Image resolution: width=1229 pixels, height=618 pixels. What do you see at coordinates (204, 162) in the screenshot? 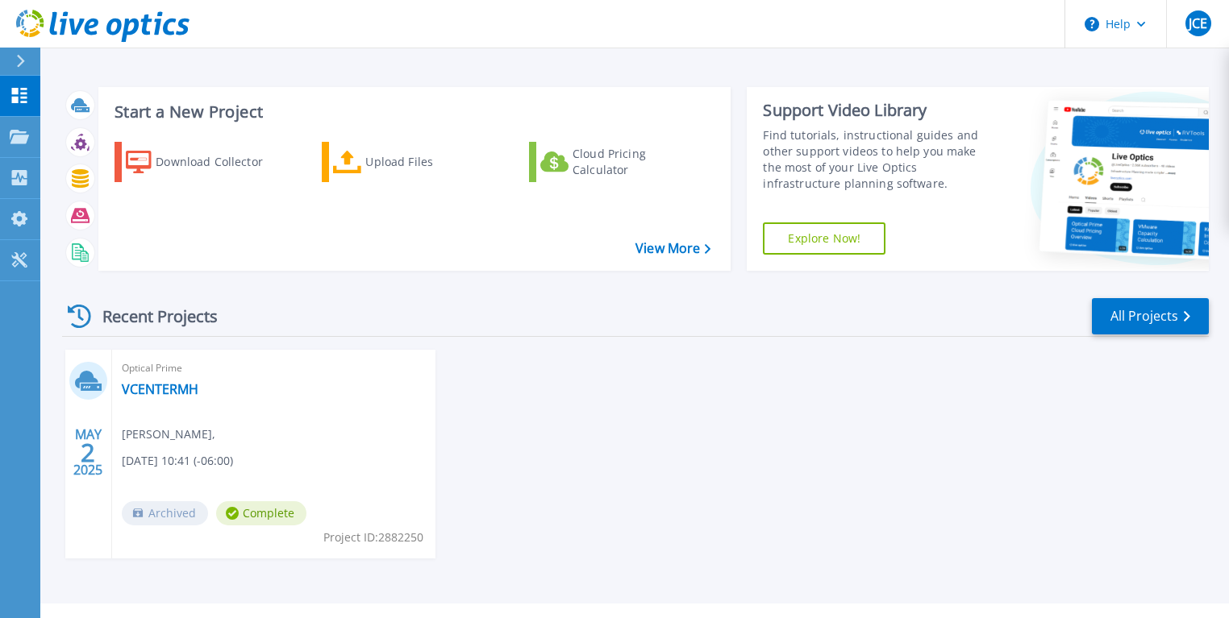
I see `a: Download Collector` at bounding box center [204, 162].